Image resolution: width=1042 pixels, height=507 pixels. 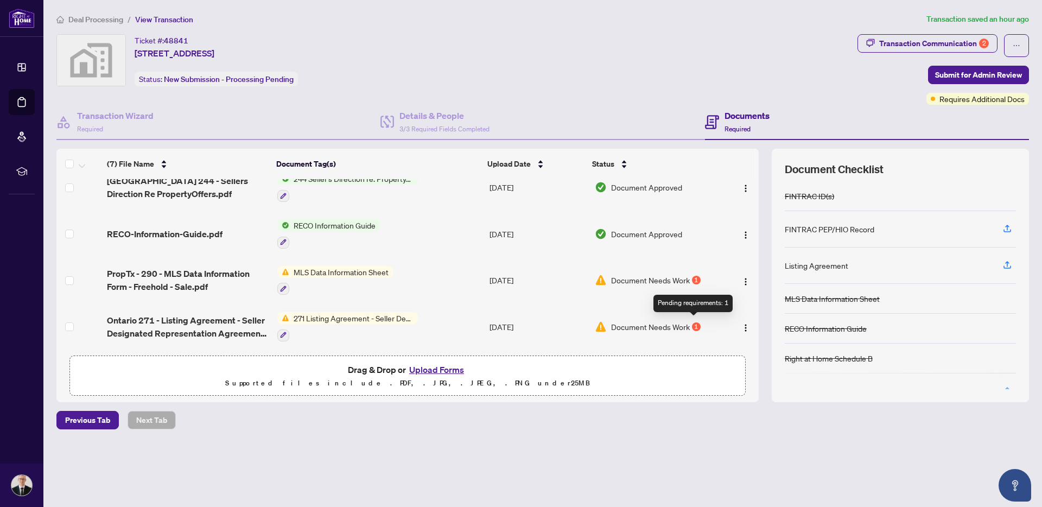 I want to click on span: (7) File Name, so click(x=130, y=164).